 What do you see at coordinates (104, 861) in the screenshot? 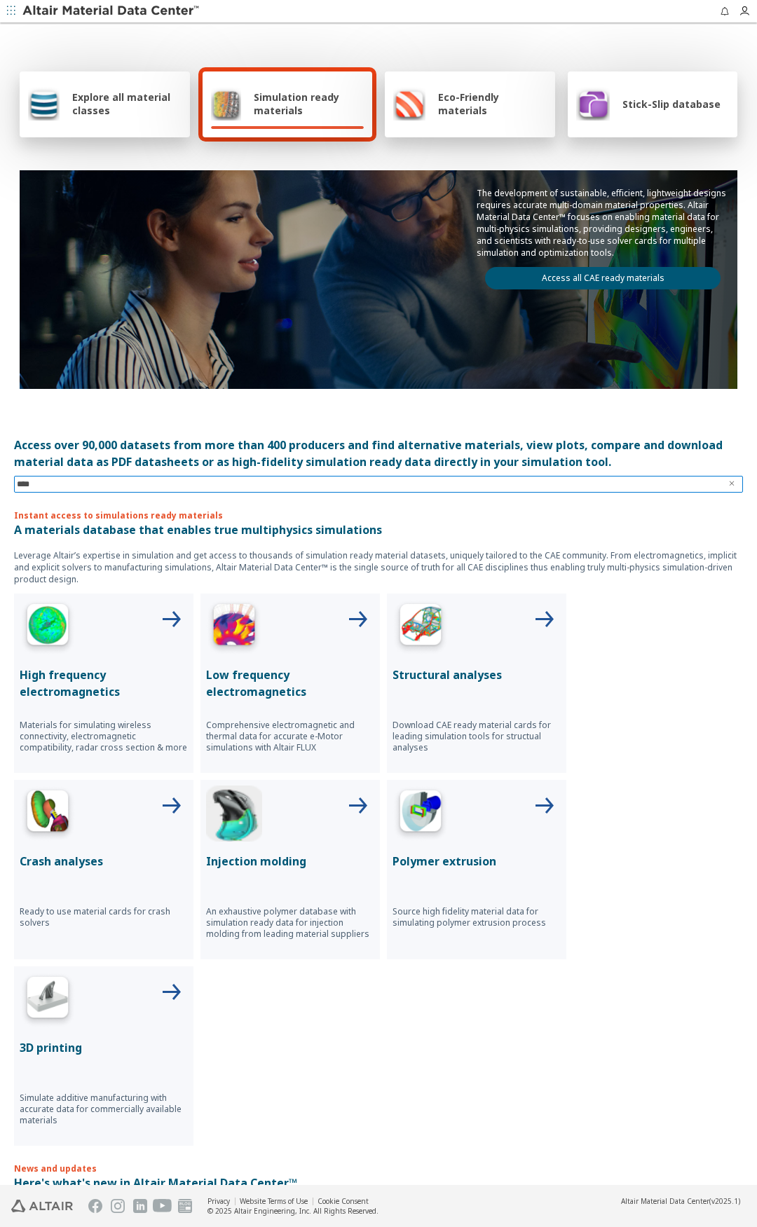
I see `p: Crash analyses` at bounding box center [104, 861].